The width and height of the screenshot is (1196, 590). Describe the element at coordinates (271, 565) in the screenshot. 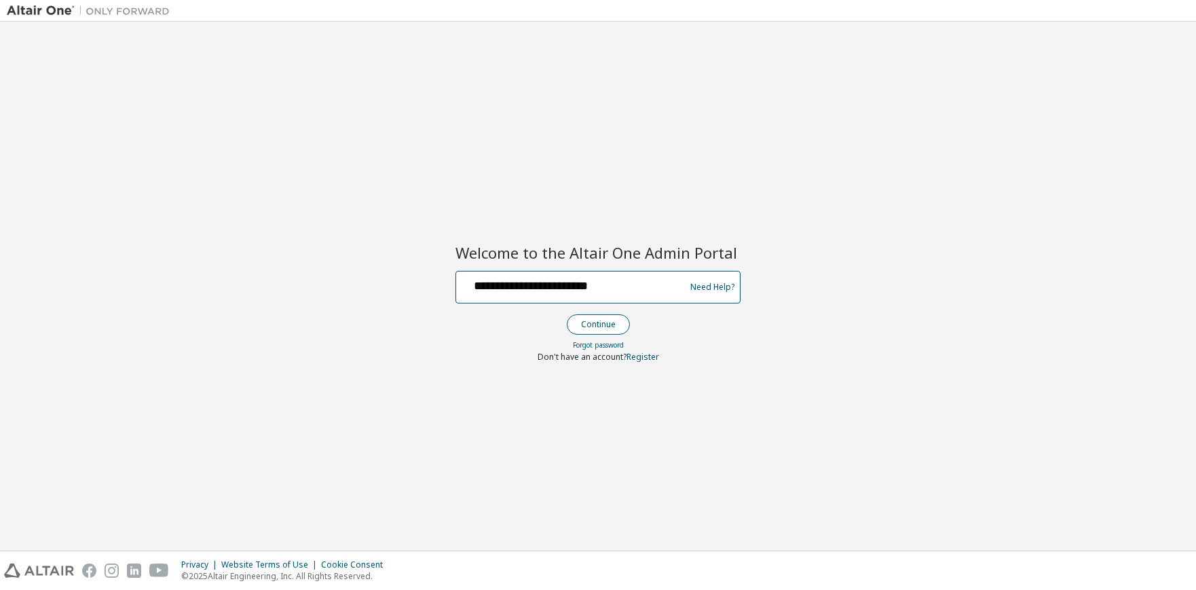

I see `div: Website Terms of Use` at that location.